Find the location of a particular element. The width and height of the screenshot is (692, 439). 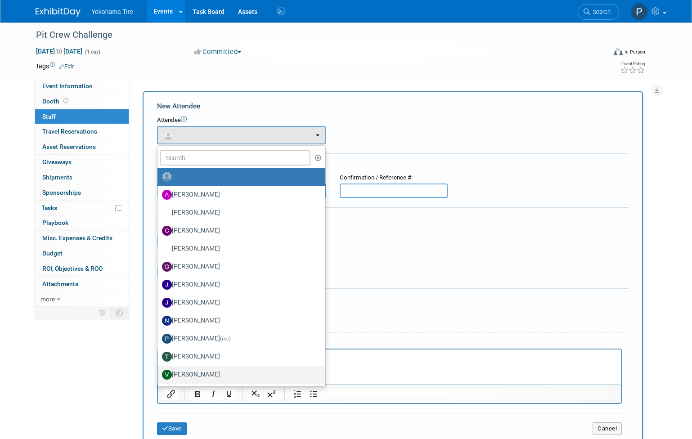

a: Misc. Expenses & Credits is located at coordinates (82, 238).